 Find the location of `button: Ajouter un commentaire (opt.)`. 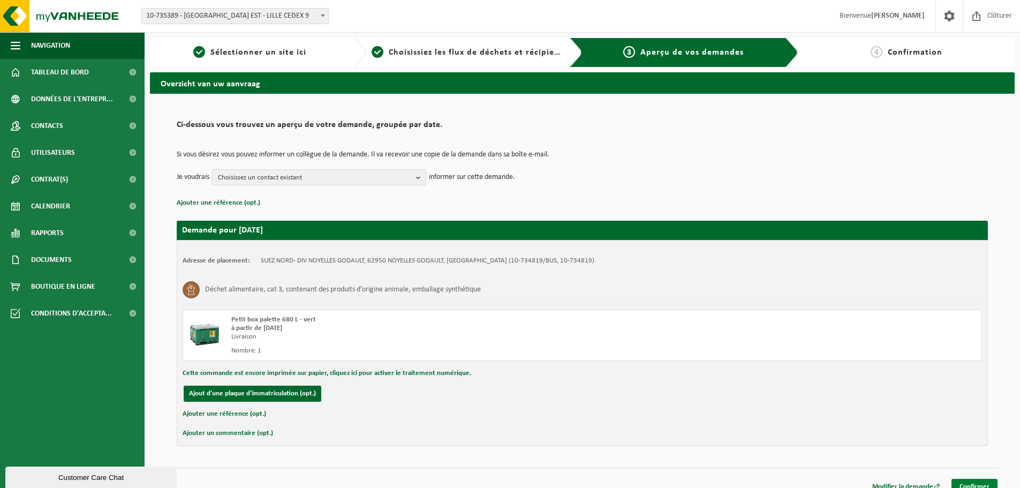

button: Ajouter un commentaire (opt.) is located at coordinates (228, 433).